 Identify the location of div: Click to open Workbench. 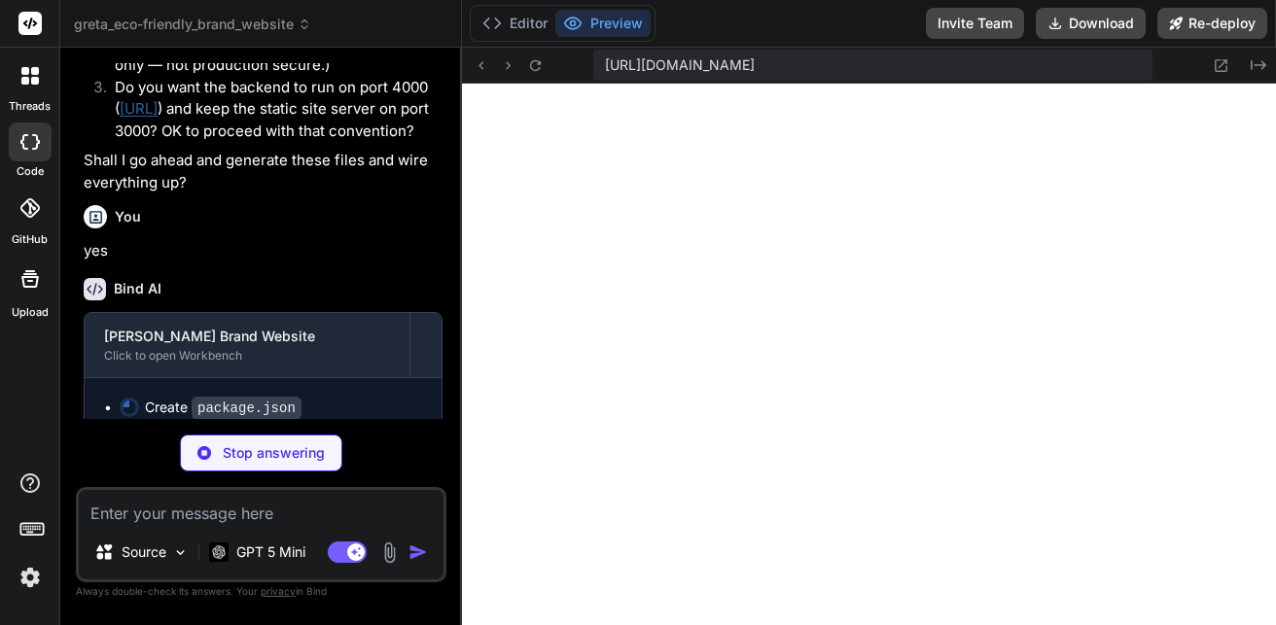
(247, 356).